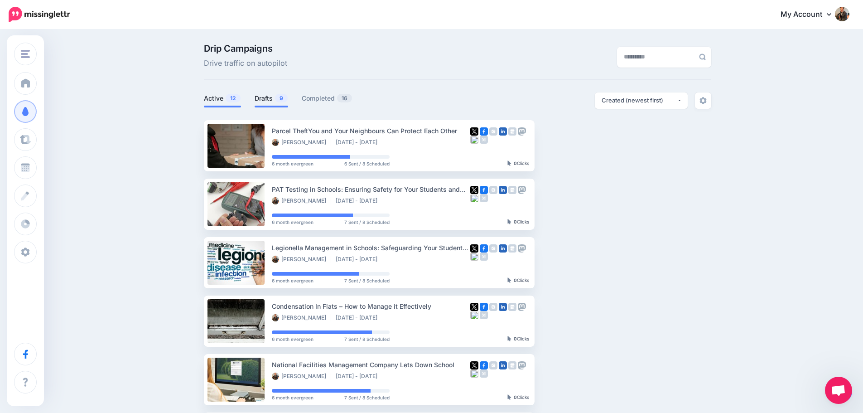 The image size is (863, 413). What do you see at coordinates (702, 57) in the screenshot?
I see `img: search-grey-6.png` at bounding box center [702, 57].